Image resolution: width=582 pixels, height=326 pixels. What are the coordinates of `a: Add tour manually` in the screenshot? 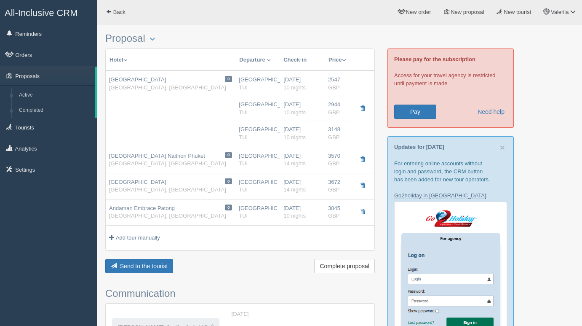 It's located at (134, 237).